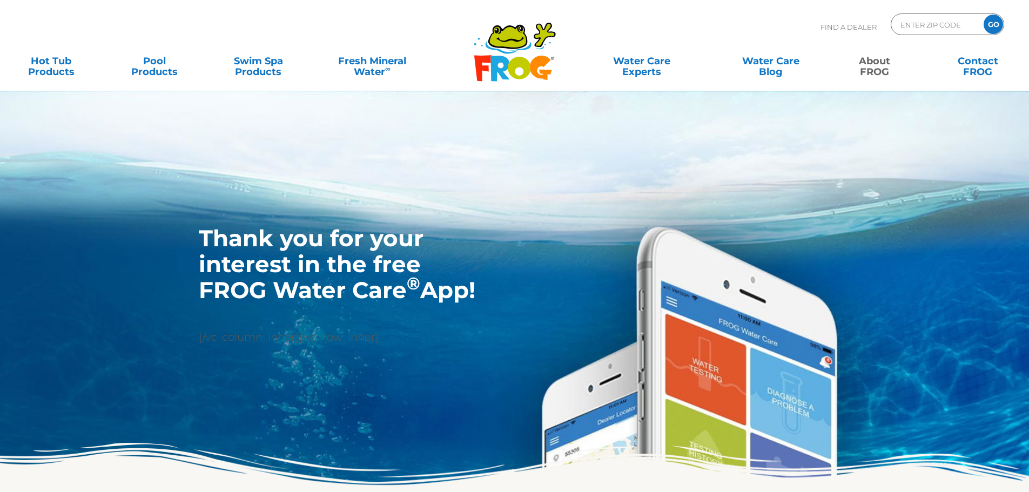  Describe the element at coordinates (935, 24) in the screenshot. I see `input: Zip Code Form` at that location.